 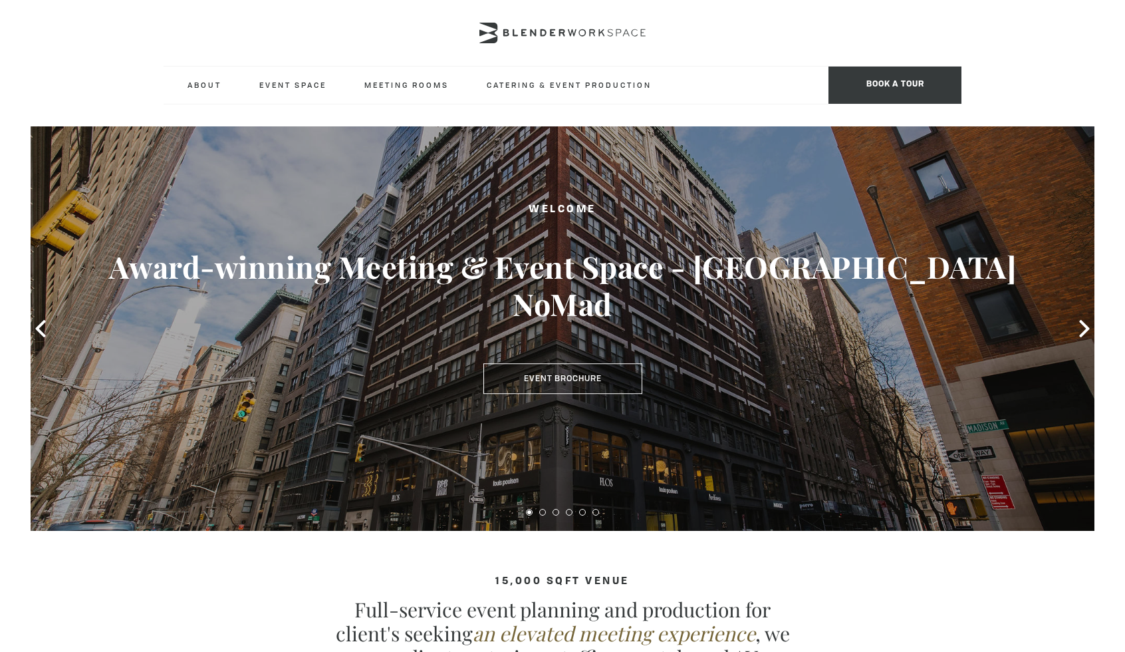 What do you see at coordinates (569, 84) in the screenshot?
I see `a: Catering & Event Production` at bounding box center [569, 84].